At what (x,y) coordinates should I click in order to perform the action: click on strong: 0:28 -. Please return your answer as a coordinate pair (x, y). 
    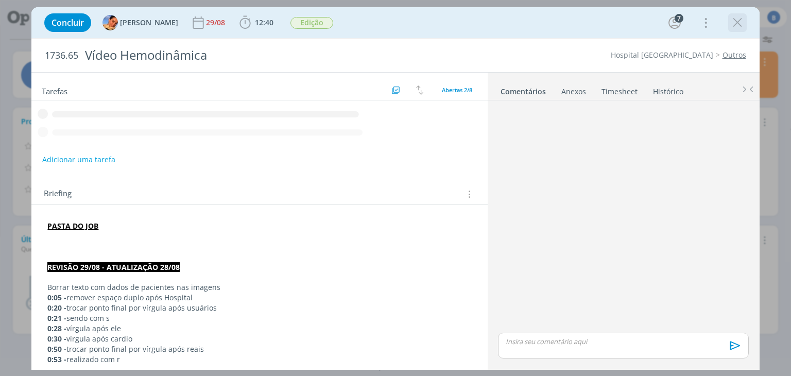
    Looking at the image, I should click on (57, 328).